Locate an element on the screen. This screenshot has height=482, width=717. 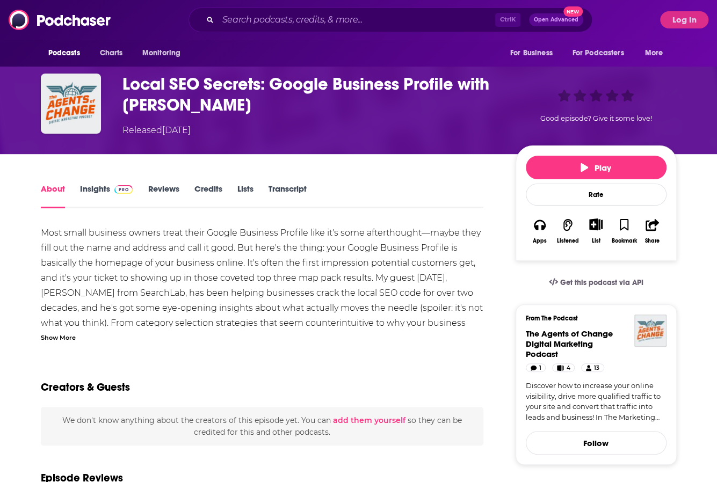
span: Podcasts is located at coordinates (64, 53).